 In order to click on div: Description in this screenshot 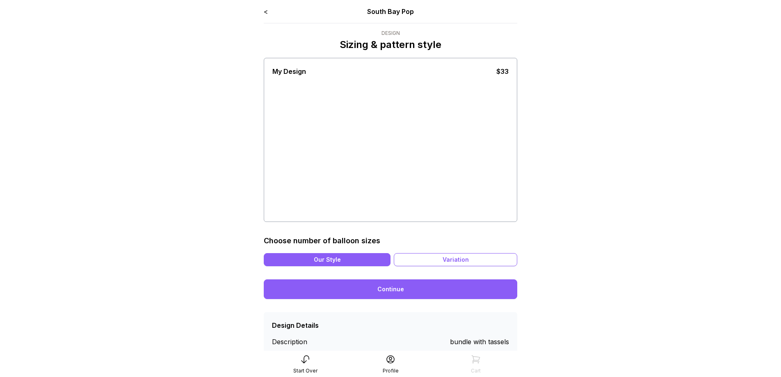, I will do `click(302, 342)`.